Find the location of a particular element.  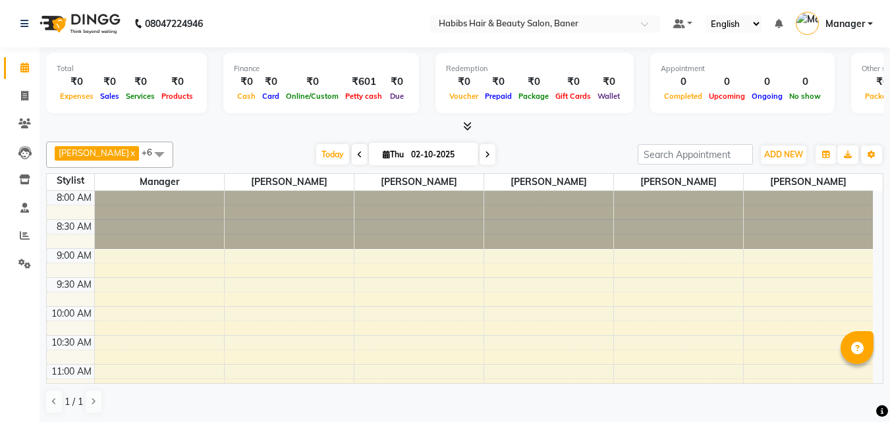

div: 9:30 AM is located at coordinates (74, 285).